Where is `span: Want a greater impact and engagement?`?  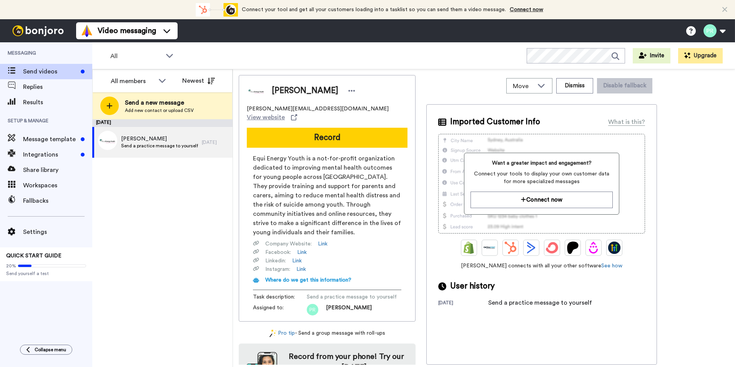
span: Want a greater impact and engagement? is located at coordinates (541, 163).